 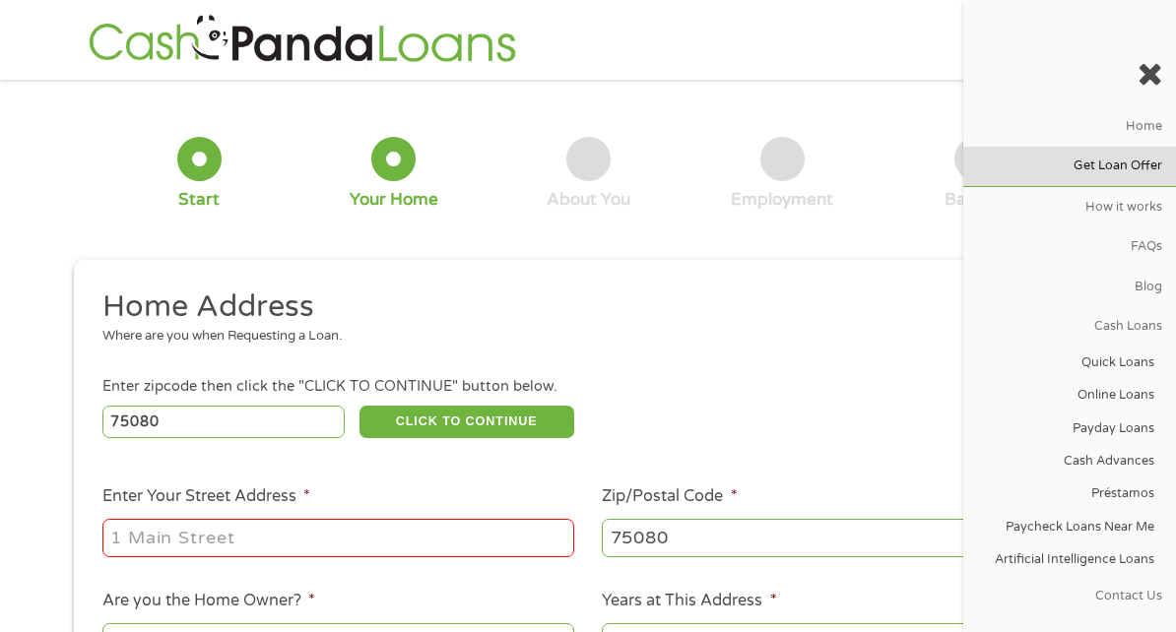 What do you see at coordinates (588, 387) in the screenshot?
I see `div: Enter zipcode then click the "CLICK TO CONTINUE" button below.` at bounding box center [588, 387].